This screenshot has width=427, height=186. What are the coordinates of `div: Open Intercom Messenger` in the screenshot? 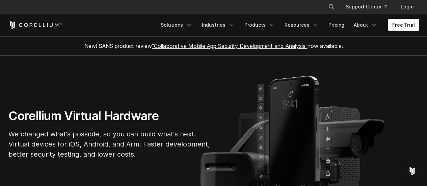 It's located at (412, 171).